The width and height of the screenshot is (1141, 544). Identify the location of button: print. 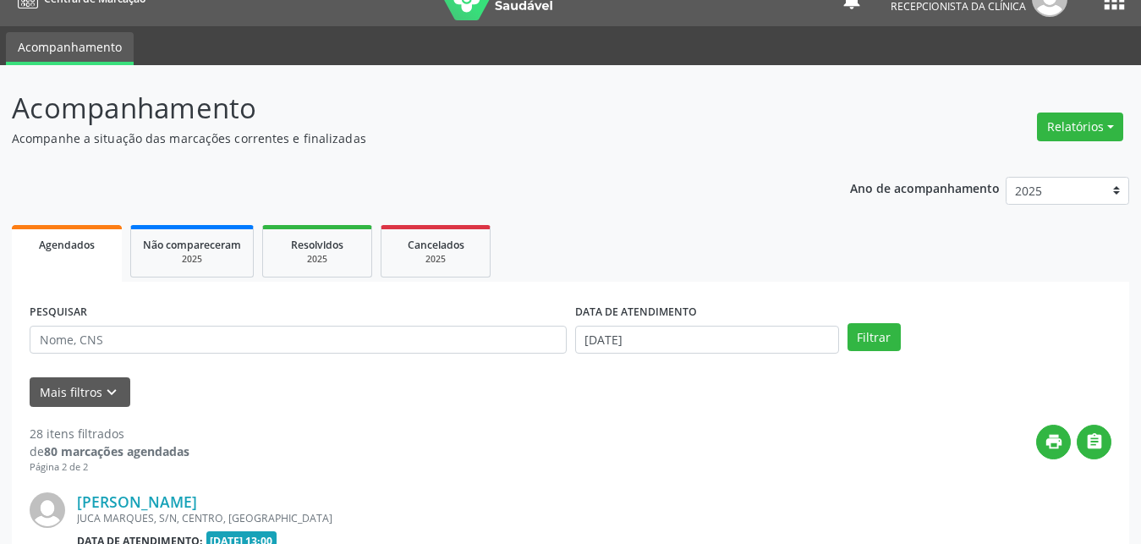
(1053, 441).